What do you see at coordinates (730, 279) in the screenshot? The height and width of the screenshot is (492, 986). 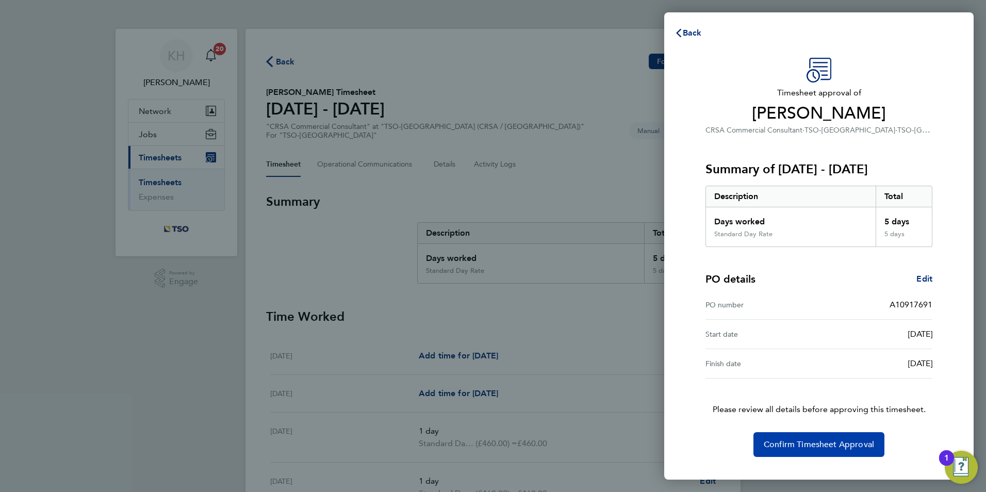 I see `h4: PO details` at bounding box center [730, 279].